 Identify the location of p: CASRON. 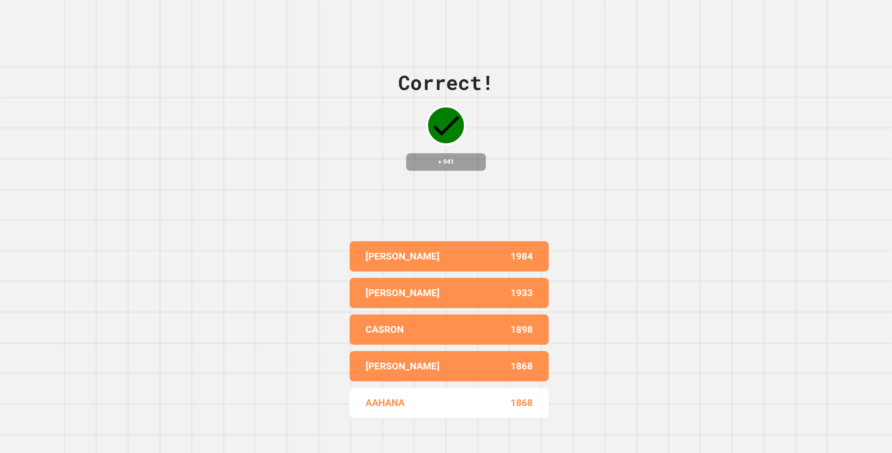
(385, 330).